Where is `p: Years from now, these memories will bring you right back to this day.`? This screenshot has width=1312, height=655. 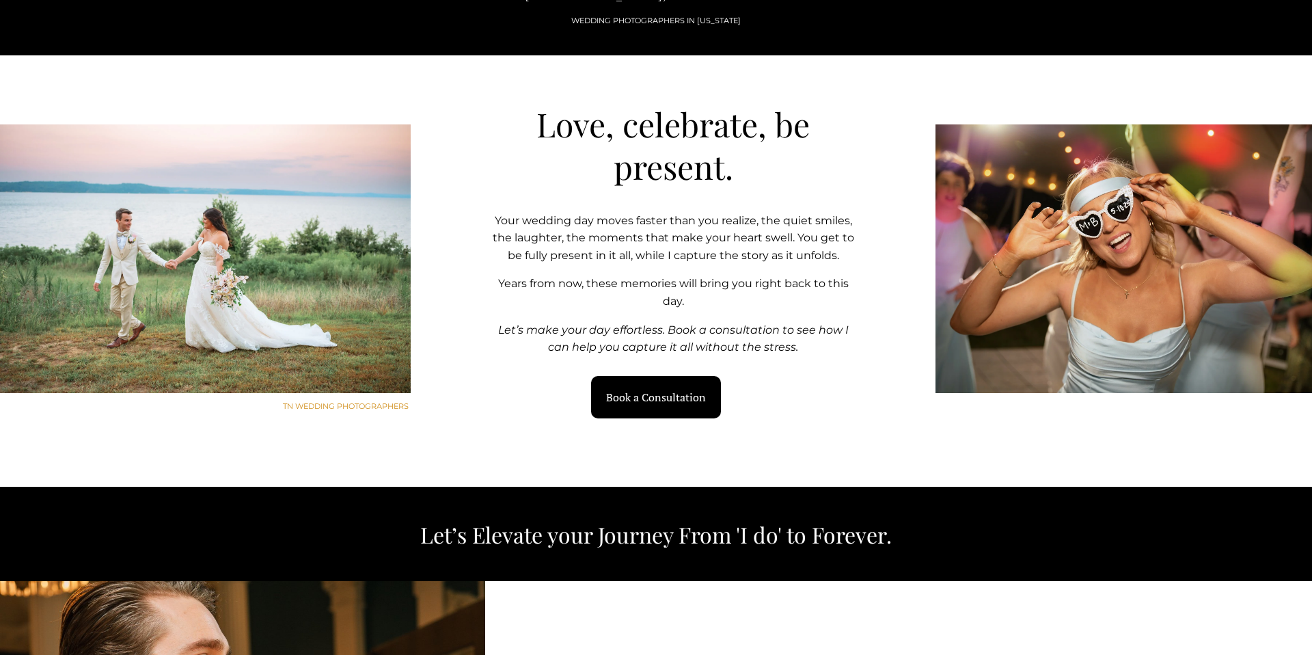
p: Years from now, these memories will bring you right back to this day. is located at coordinates (673, 292).